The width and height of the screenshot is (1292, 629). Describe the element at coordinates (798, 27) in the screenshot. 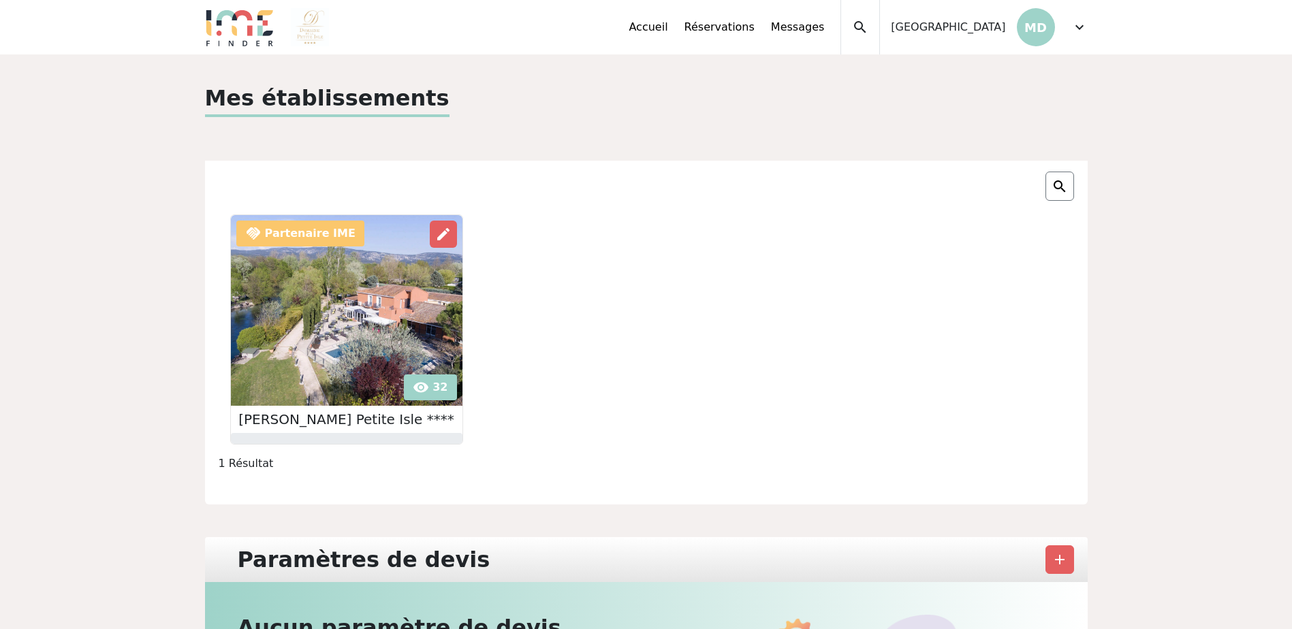

I see `a: Messages` at that location.